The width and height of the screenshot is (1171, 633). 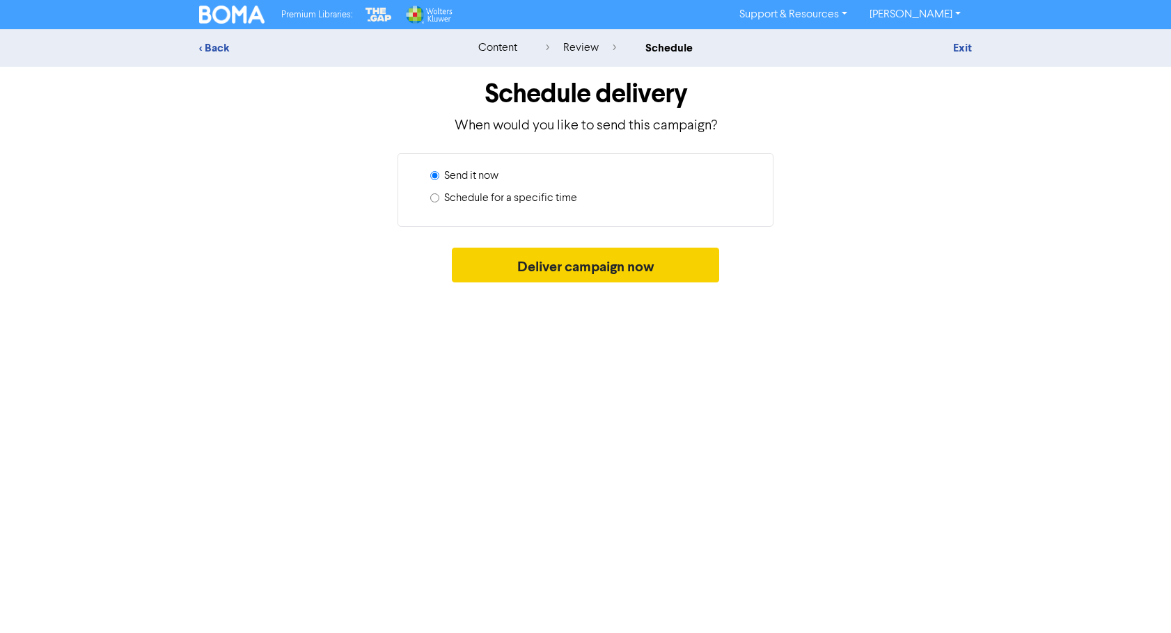 What do you see at coordinates (581, 48) in the screenshot?
I see `div: review` at bounding box center [581, 48].